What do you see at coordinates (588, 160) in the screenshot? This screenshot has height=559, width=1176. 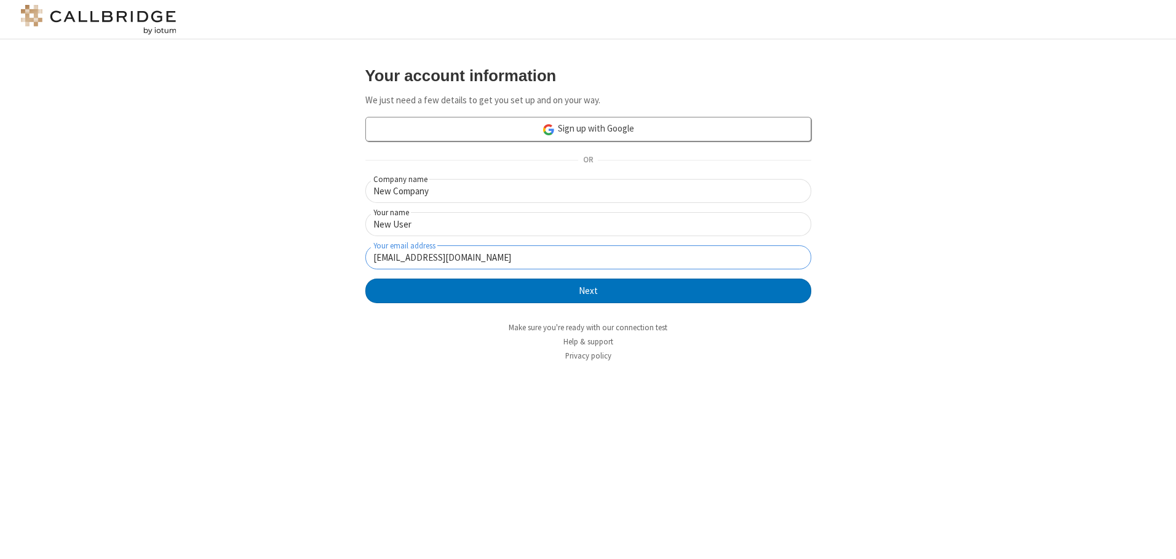 I see `span: OR` at bounding box center [588, 160].